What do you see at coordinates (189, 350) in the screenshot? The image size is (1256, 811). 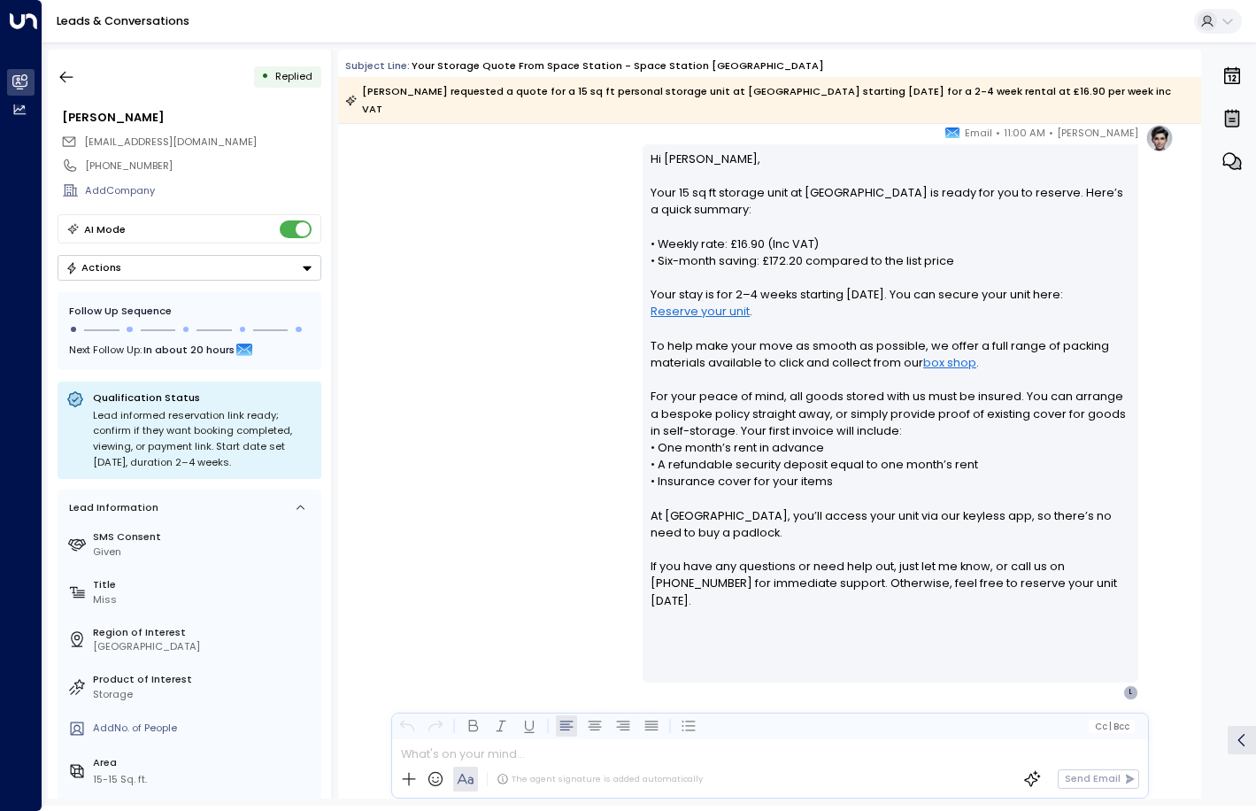 I see `div: Next Follow Up:` at bounding box center [189, 350].